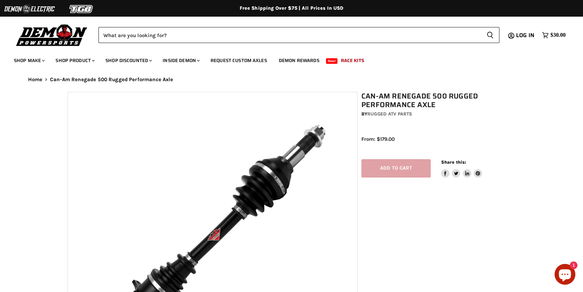  Describe the element at coordinates (461, 168) in the screenshot. I see `aside: Share this:` at that location.